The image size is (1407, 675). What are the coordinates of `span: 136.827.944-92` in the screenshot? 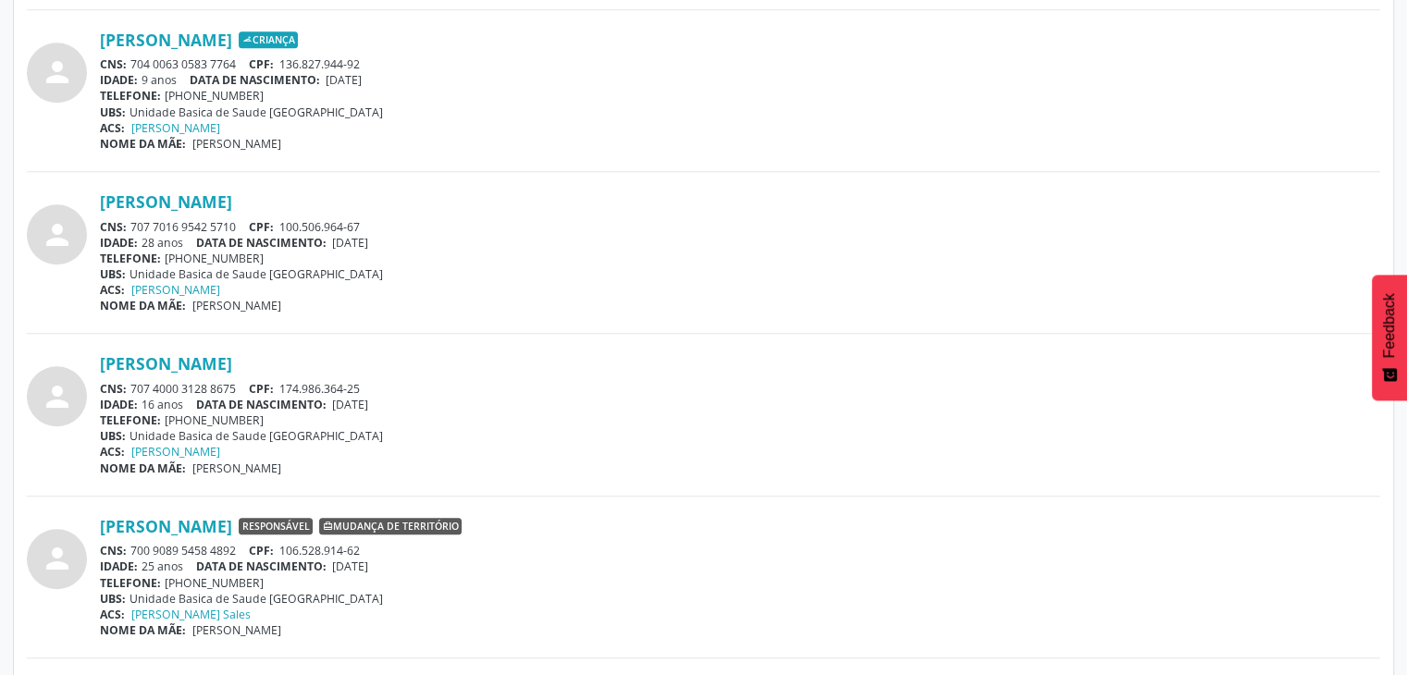 It's located at (319, 64).